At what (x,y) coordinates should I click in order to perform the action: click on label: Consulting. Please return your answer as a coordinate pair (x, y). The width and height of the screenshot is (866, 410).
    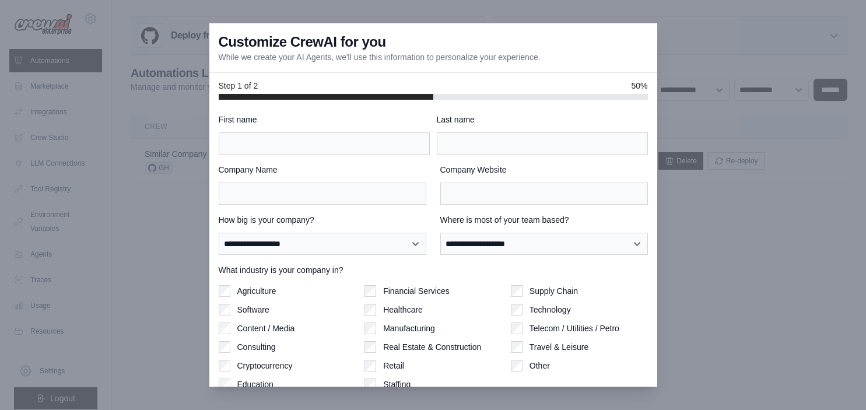
    Looking at the image, I should click on (257, 347).